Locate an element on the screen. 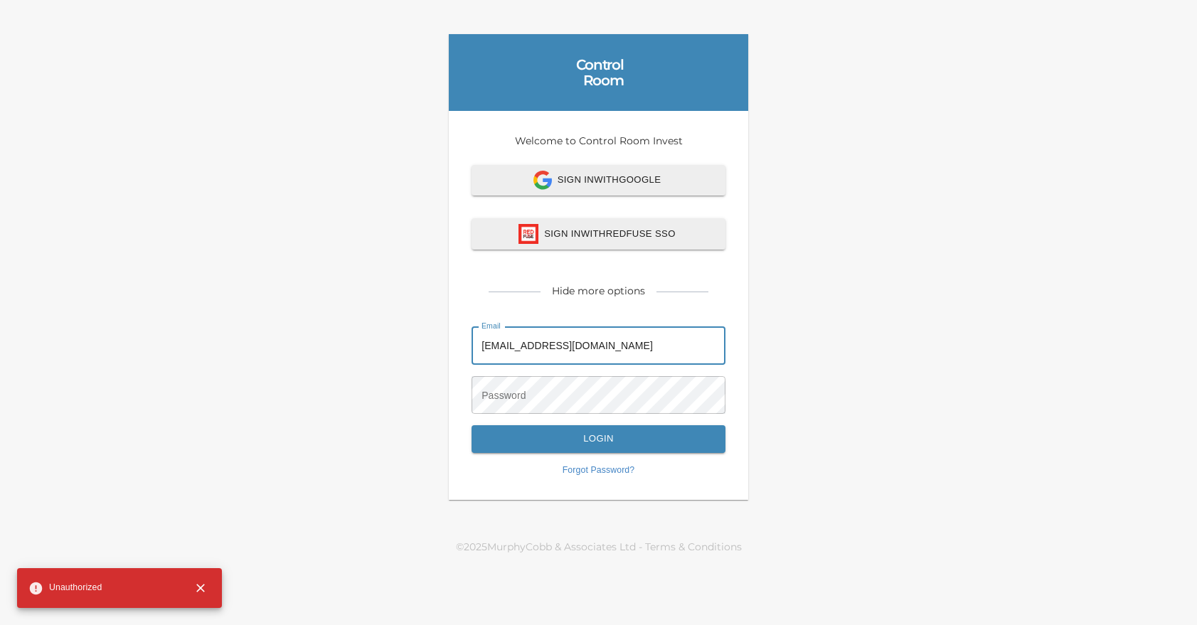 The height and width of the screenshot is (625, 1197). button: close is located at coordinates (201, 588).